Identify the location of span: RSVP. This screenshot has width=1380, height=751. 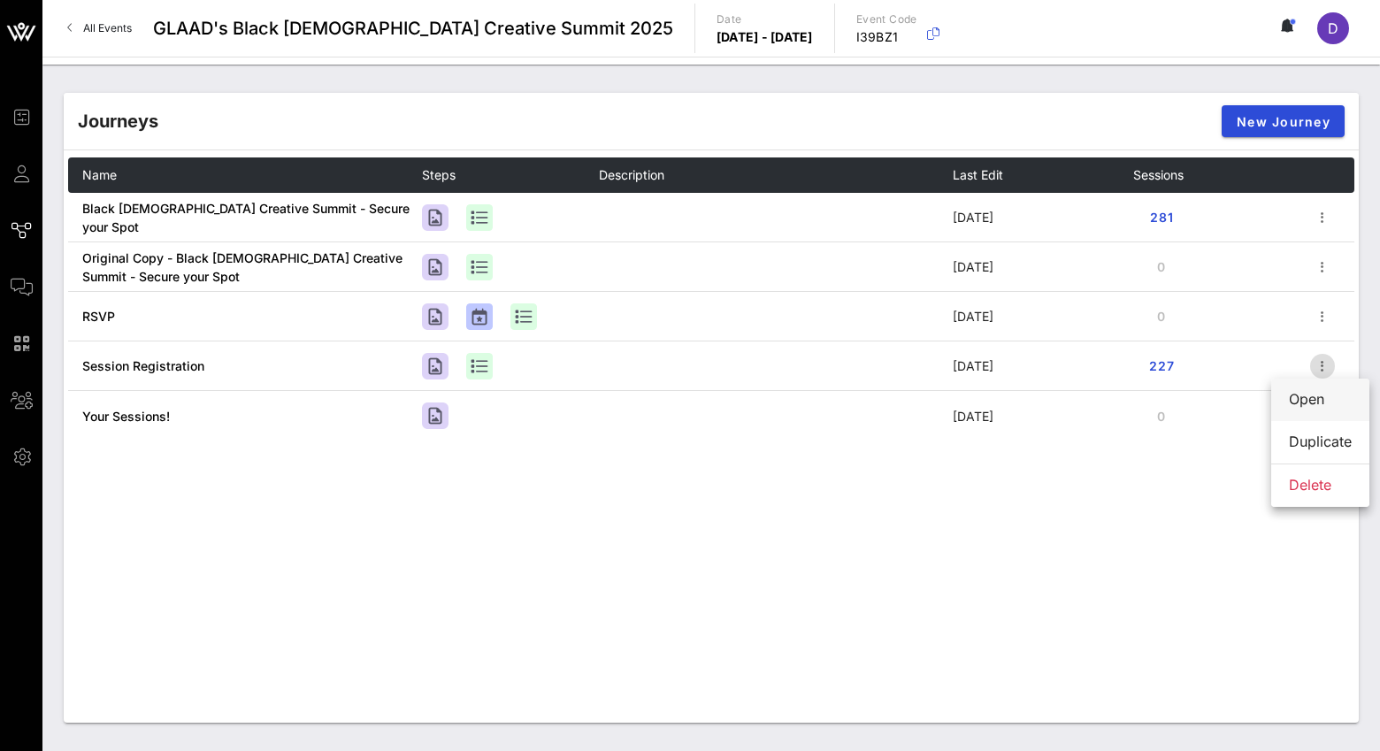
(98, 316).